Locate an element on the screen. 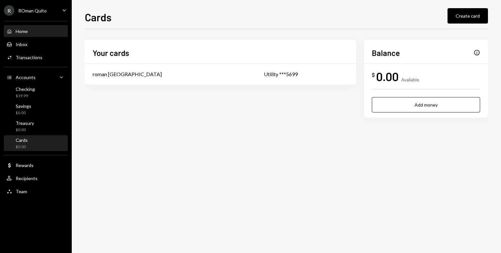 The width and height of the screenshot is (501, 253). div: Cards is located at coordinates (22, 140).